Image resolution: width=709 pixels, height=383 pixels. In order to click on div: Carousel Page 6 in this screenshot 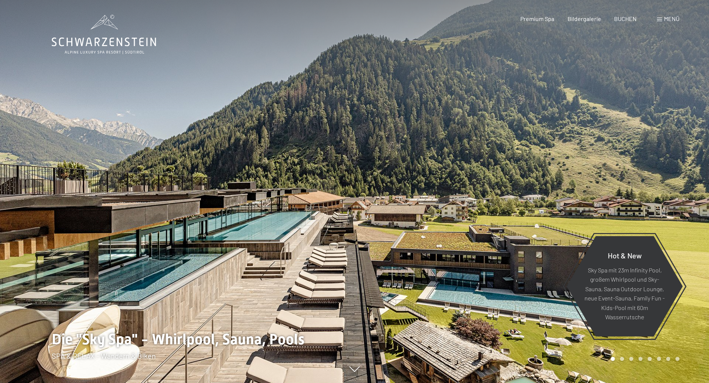, I will do `click(658, 359)`.